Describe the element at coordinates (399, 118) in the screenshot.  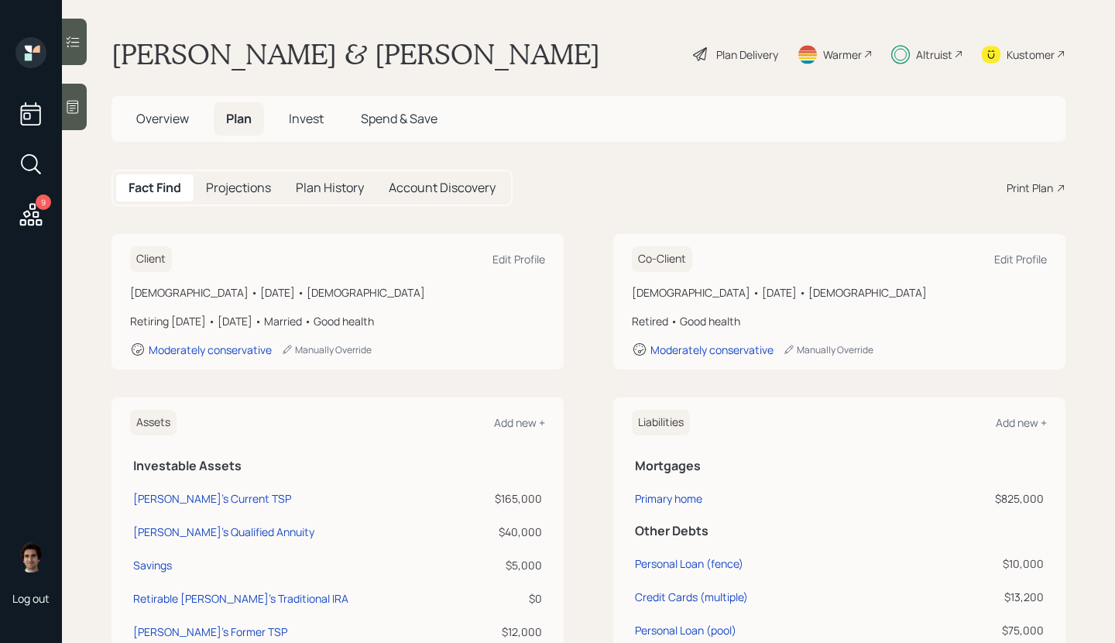
I see `span: Spend & Save` at that location.